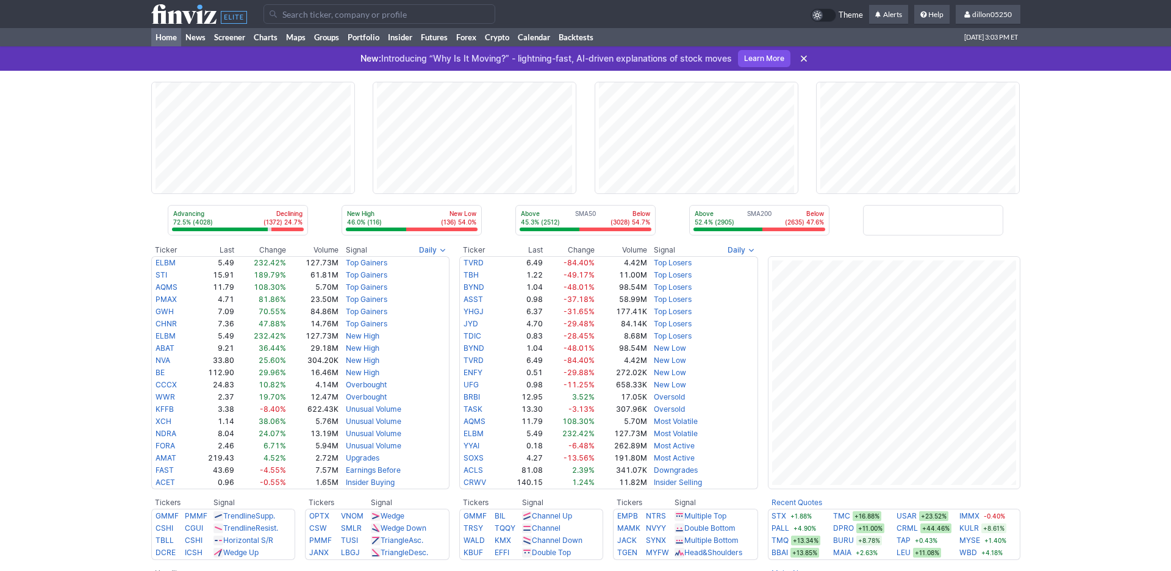 Image resolution: width=1171 pixels, height=571 pixels. Describe the element at coordinates (622, 446) in the screenshot. I see `td: 262.89M` at that location.